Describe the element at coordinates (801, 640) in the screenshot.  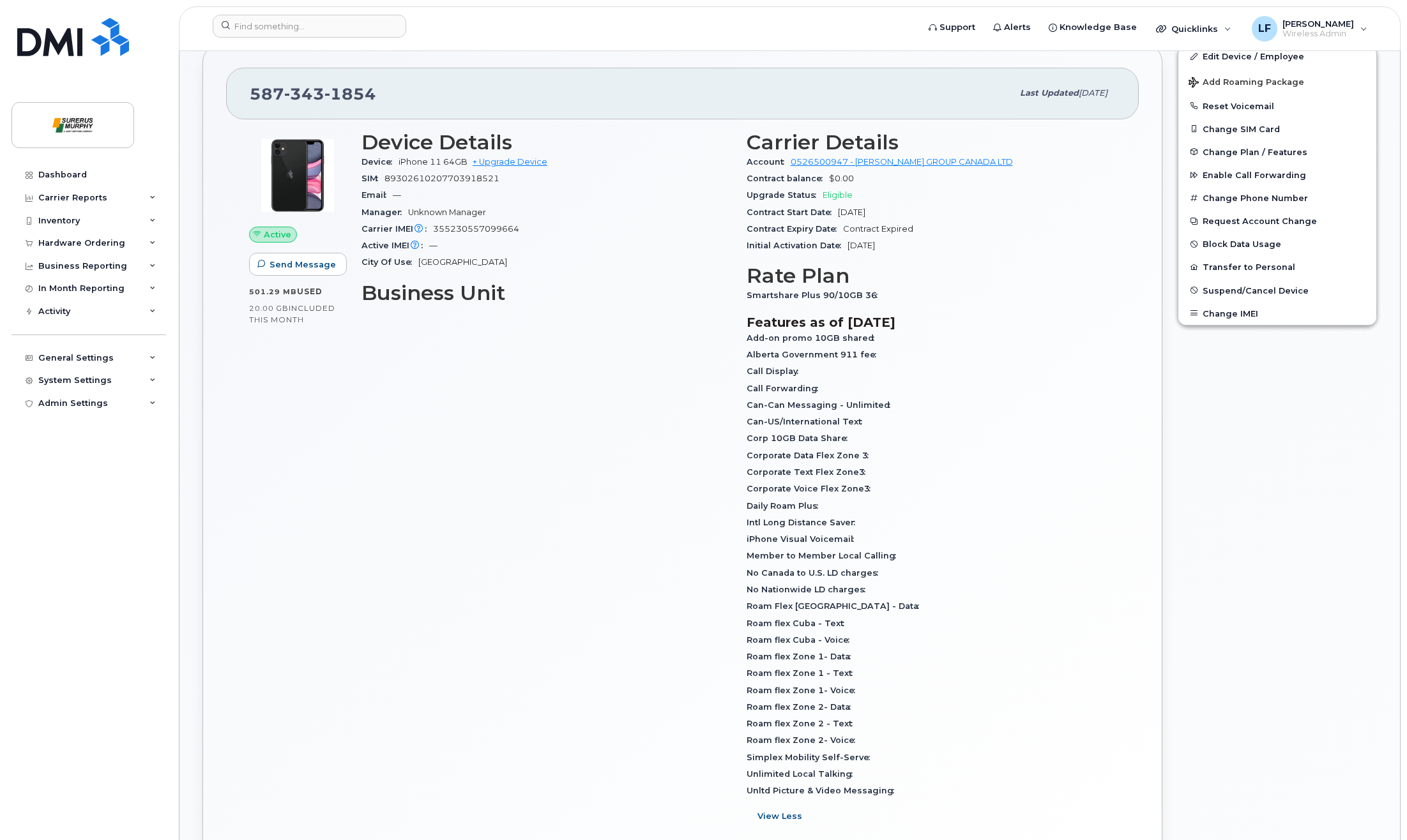
I see `span: Roam flex Cuba - Voice` at that location.